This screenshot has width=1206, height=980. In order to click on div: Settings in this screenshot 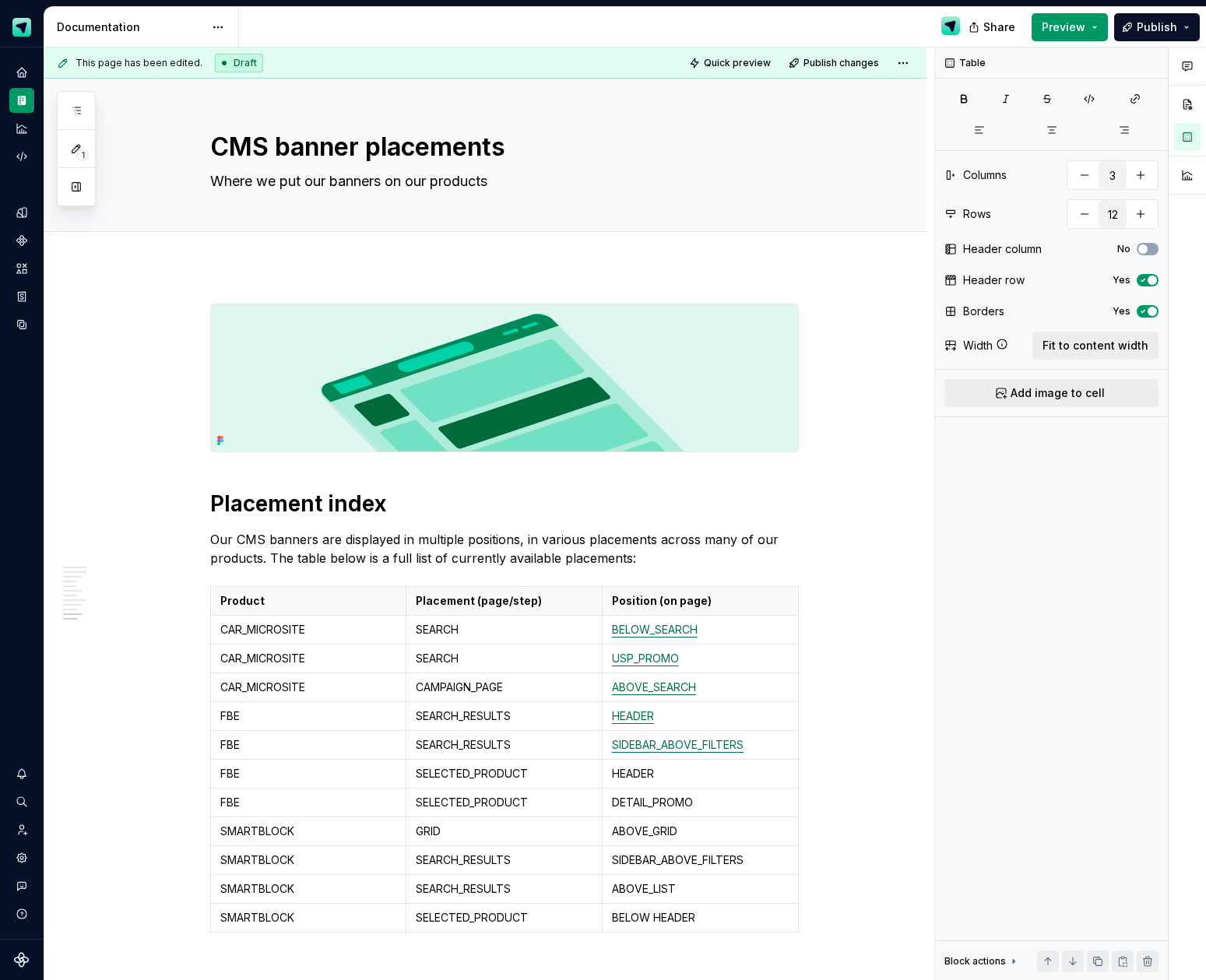, I will do `click(22, 858)`.